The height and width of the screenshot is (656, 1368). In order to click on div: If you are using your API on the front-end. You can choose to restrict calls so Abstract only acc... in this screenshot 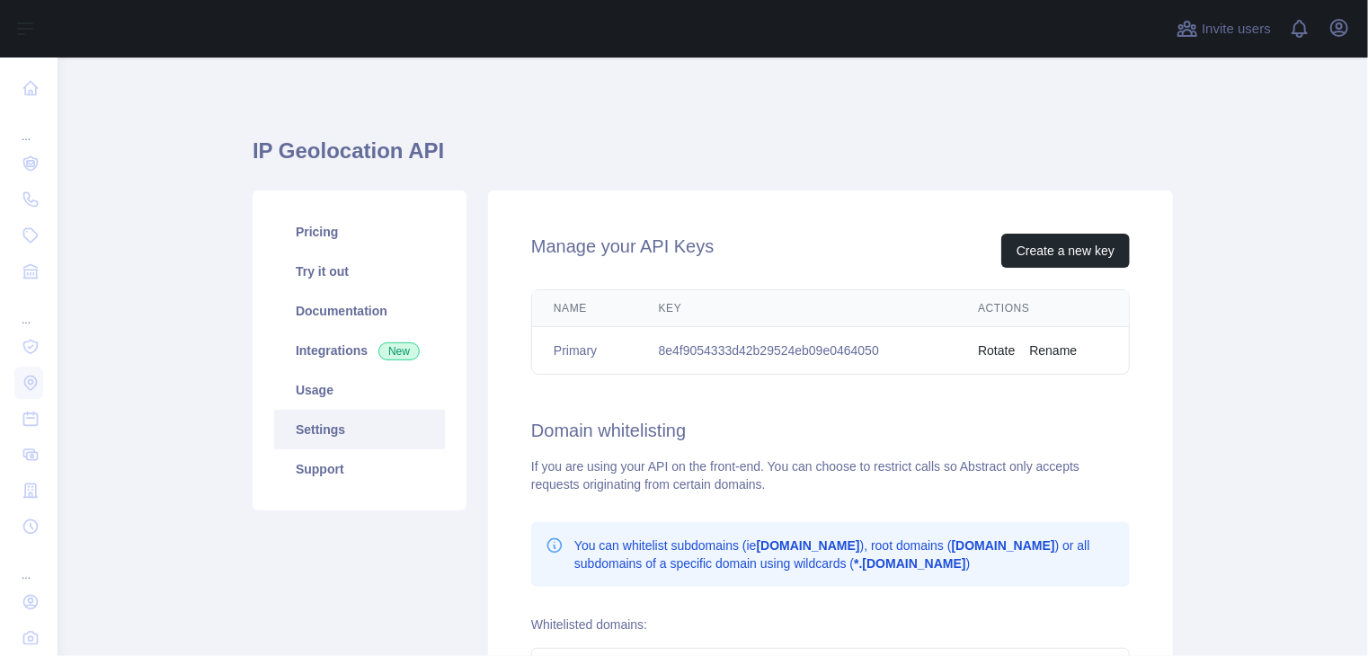, I will do `click(830, 475)`.